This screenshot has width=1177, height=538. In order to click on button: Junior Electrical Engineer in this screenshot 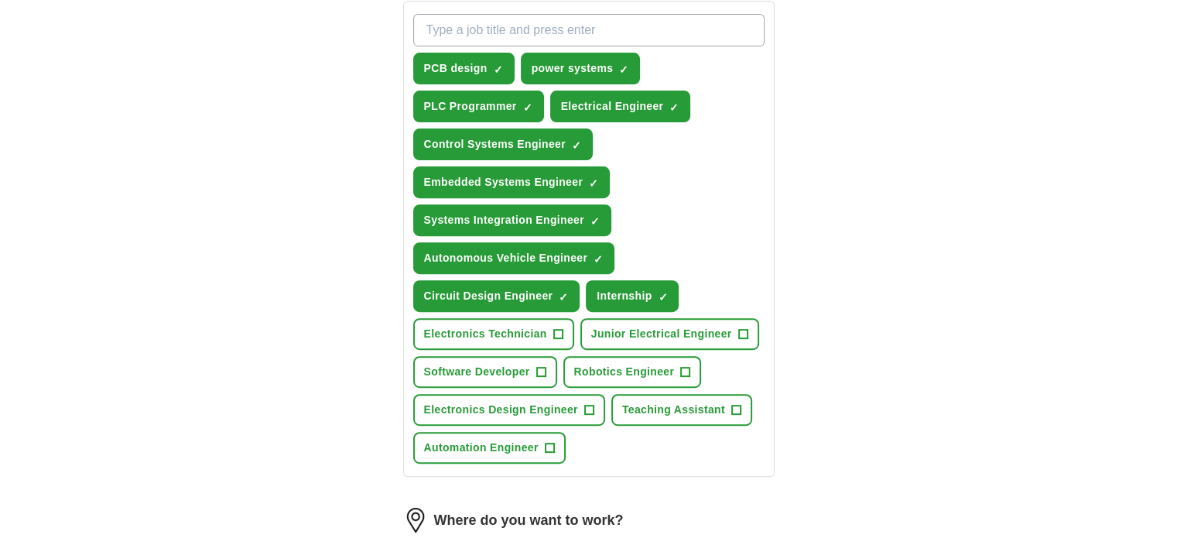, I will do `click(669, 334)`.